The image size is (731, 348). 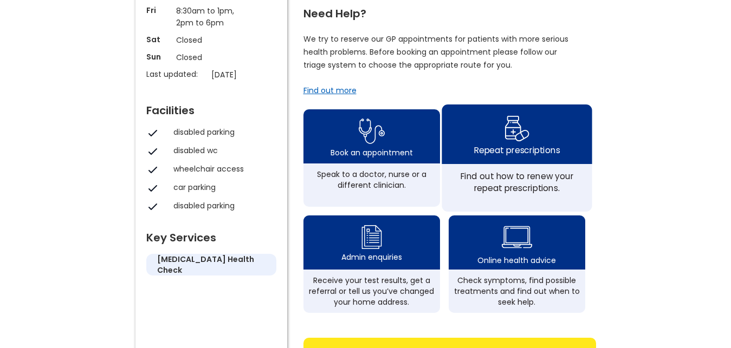 What do you see at coordinates (436, 52) in the screenshot?
I see `p: We try to reserve our GP appointments for patients with more serious health problems. Before book...` at bounding box center [436, 52].